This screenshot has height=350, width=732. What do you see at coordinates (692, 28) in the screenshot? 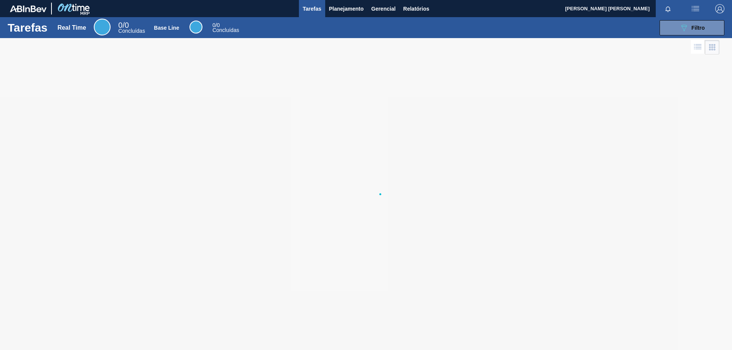
I see `button: Filtro` at bounding box center [692, 28].